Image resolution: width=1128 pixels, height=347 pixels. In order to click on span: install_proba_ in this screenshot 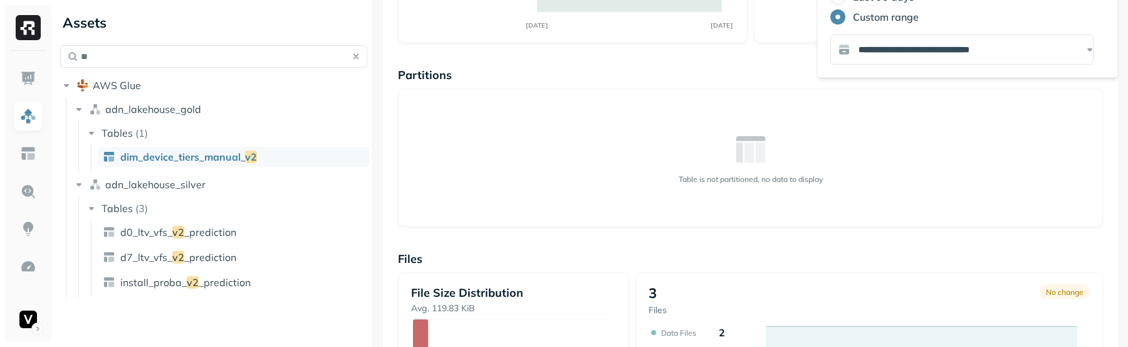, I will do `click(154, 282)`.